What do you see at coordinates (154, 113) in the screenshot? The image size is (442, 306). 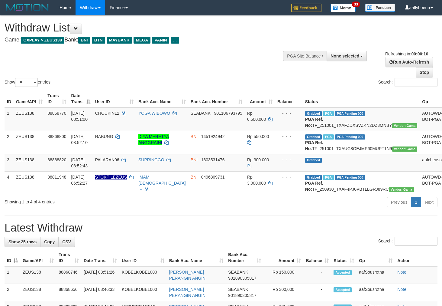 I see `a: YOGA WIBOWO` at bounding box center [154, 113].